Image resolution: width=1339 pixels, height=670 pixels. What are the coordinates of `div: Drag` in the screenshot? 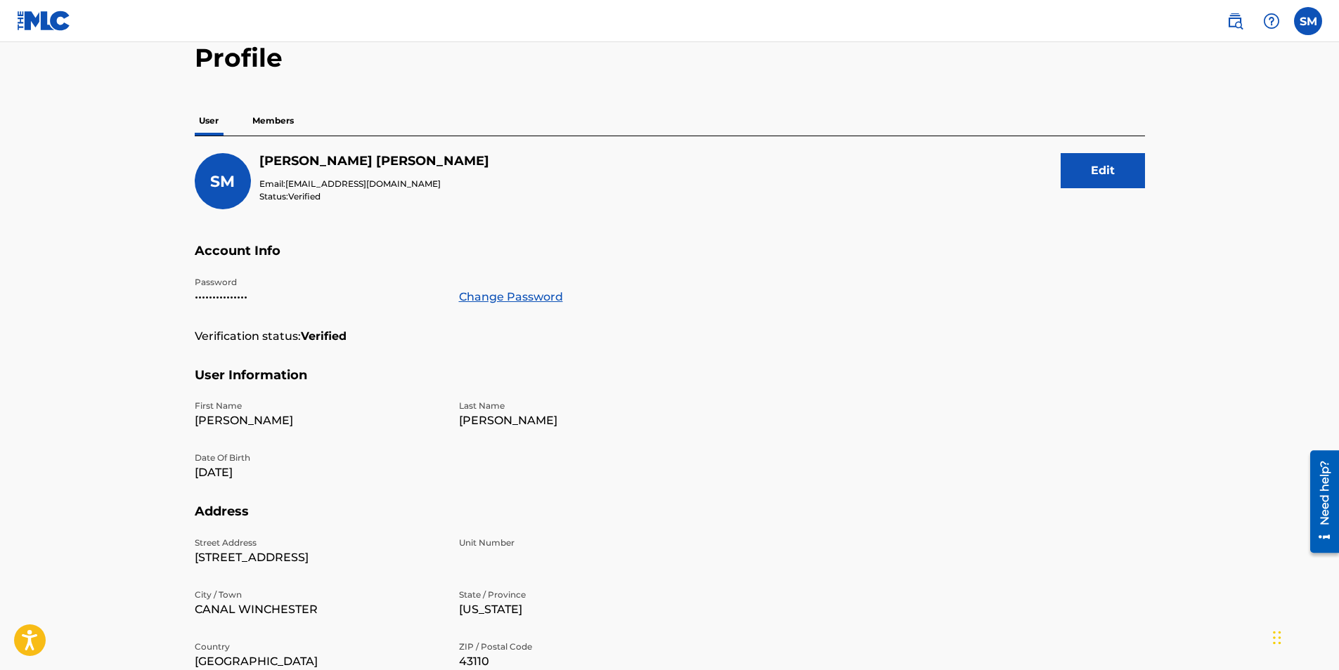 It's located at (1277, 638).